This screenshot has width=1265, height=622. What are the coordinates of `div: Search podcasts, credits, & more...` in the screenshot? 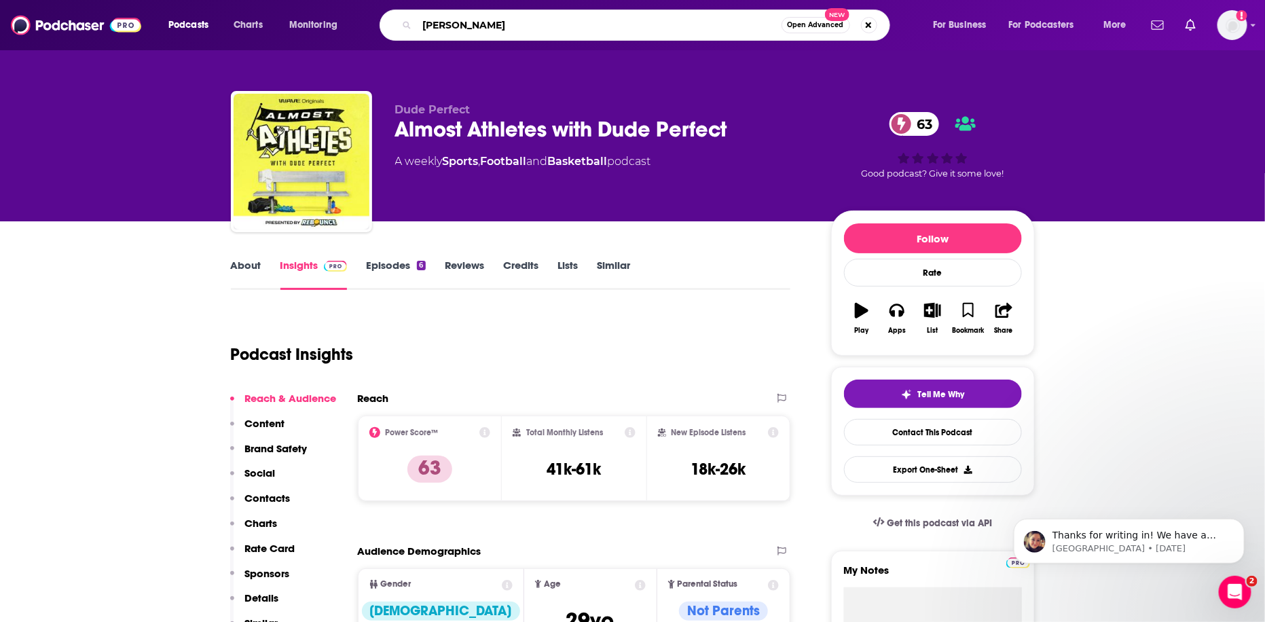 It's located at (648, 25).